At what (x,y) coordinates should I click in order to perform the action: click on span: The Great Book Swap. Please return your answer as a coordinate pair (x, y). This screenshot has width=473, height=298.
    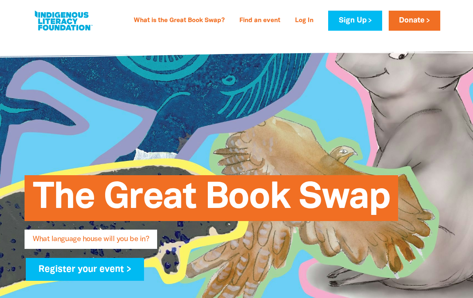
    Looking at the image, I should click on (211, 201).